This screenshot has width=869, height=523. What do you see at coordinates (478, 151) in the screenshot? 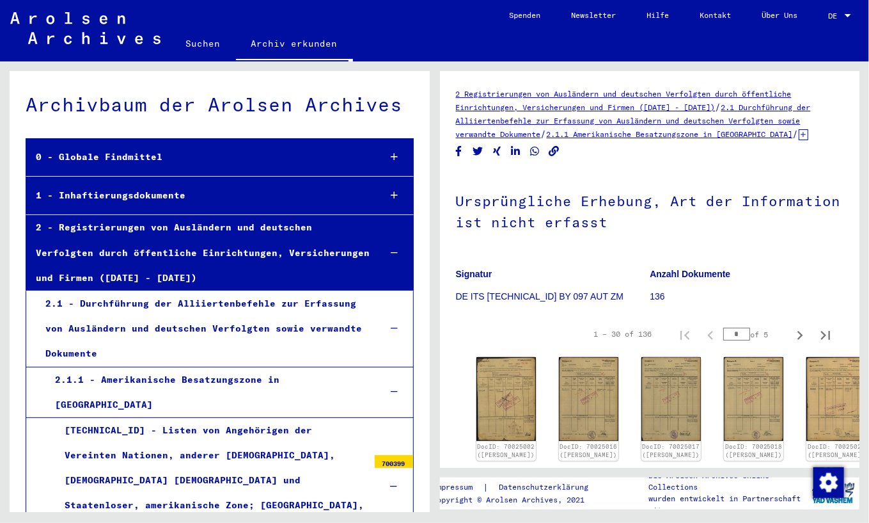
I see `button: Share on Twitter` at bounding box center [478, 151].